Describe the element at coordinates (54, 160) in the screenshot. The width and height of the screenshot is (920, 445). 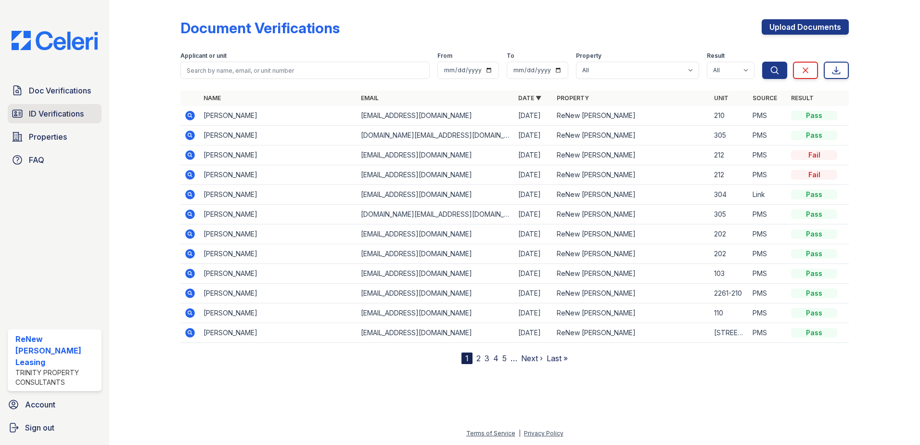
I see `a: FAQ` at that location.